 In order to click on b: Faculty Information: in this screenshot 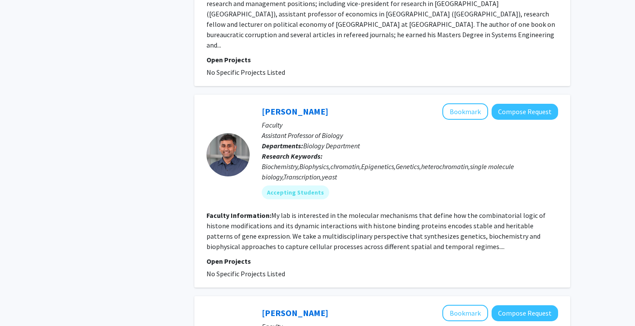, I will do `click(239, 215)`.